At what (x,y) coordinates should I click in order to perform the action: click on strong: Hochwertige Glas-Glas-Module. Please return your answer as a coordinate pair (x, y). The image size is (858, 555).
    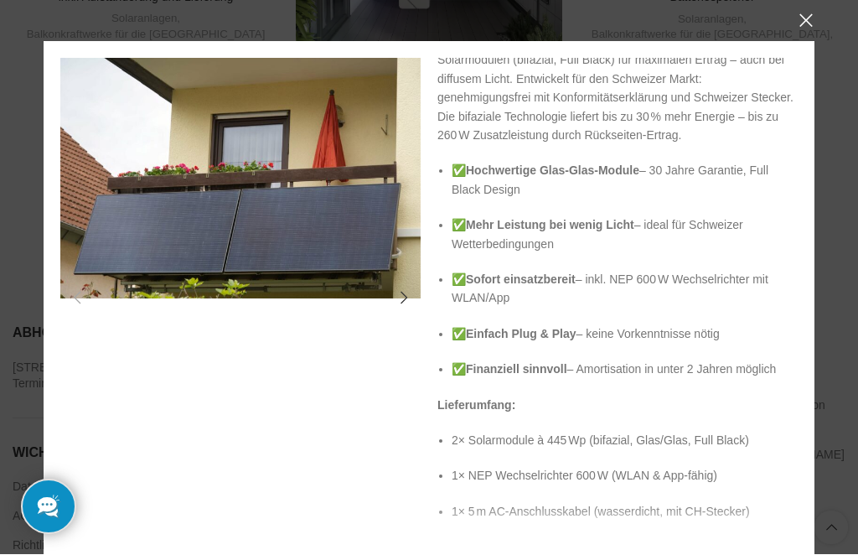
    Looking at the image, I should click on (552, 171).